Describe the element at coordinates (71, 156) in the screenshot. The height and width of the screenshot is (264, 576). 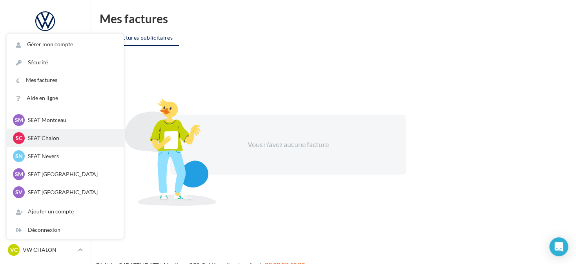
I see `p: SEAT Nevers` at that location.